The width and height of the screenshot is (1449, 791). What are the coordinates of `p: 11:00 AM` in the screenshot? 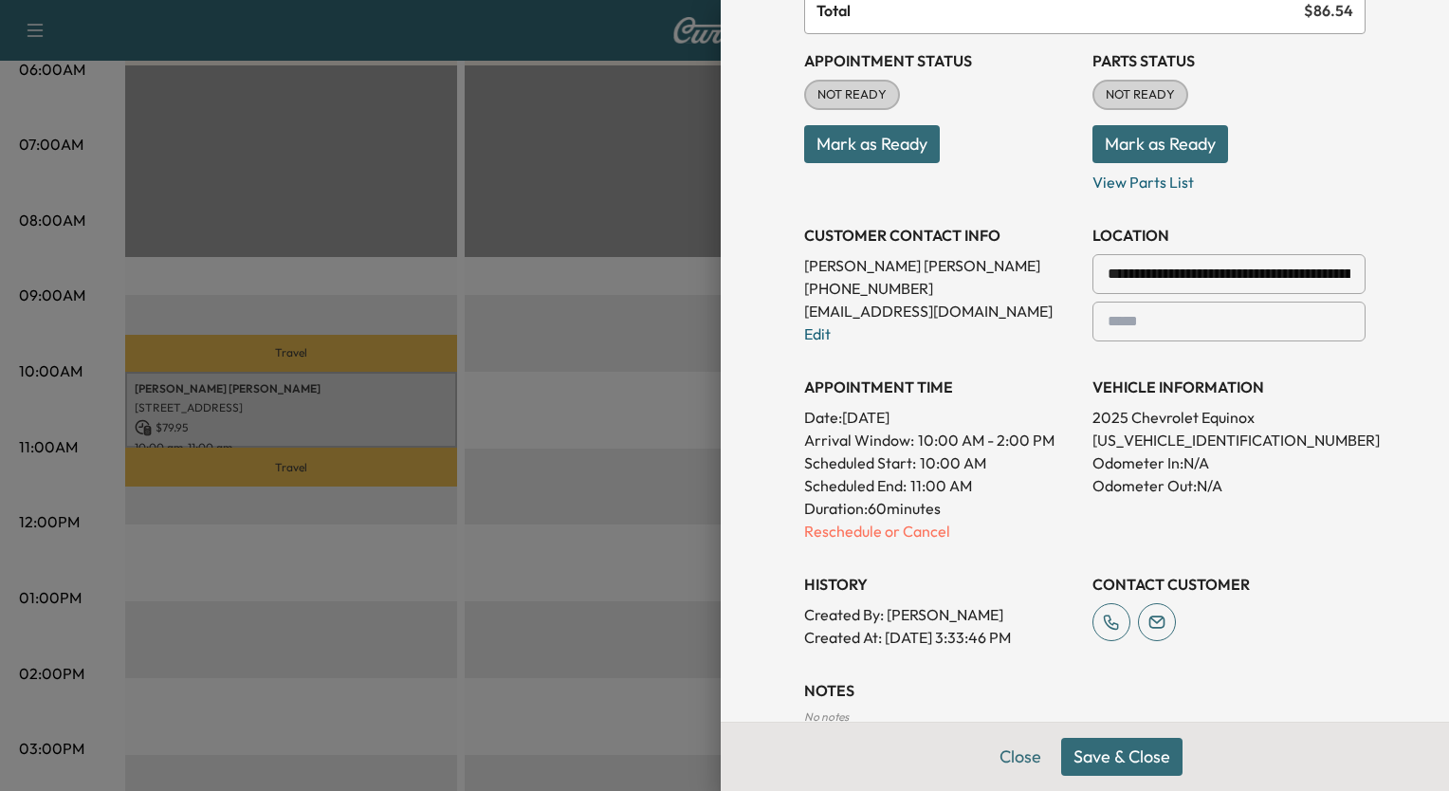 It's located at (941, 486).